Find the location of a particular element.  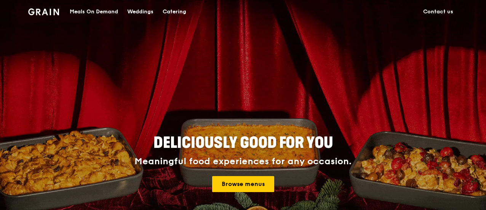

div: Meals On Demand is located at coordinates (94, 12).